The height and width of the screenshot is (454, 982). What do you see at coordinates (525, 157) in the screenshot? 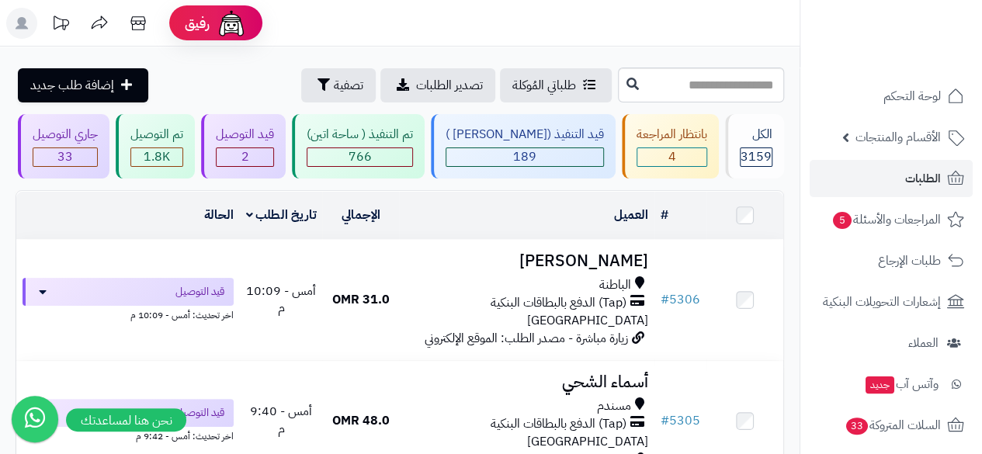
I see `div: 189` at bounding box center [525, 157].